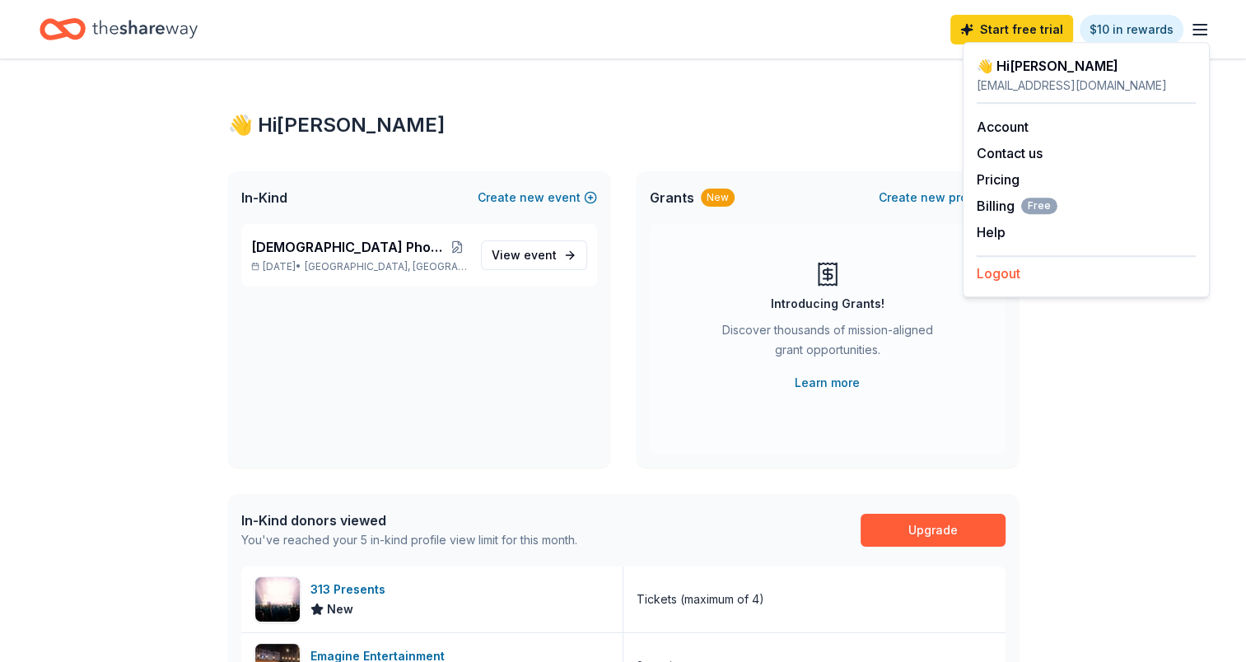 This screenshot has width=1246, height=662. I want to click on a: $10 in rewards, so click(1132, 30).